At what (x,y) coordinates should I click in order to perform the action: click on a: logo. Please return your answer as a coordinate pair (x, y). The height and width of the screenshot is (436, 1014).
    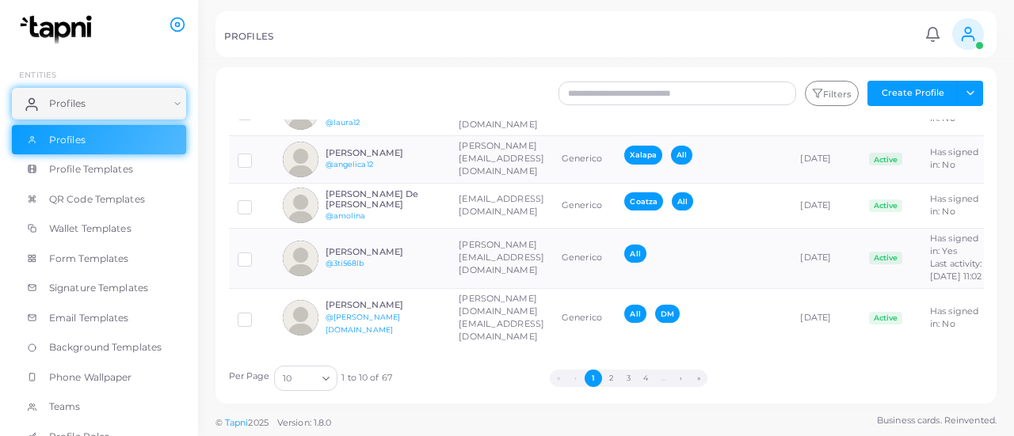
    Looking at the image, I should click on (58, 29).